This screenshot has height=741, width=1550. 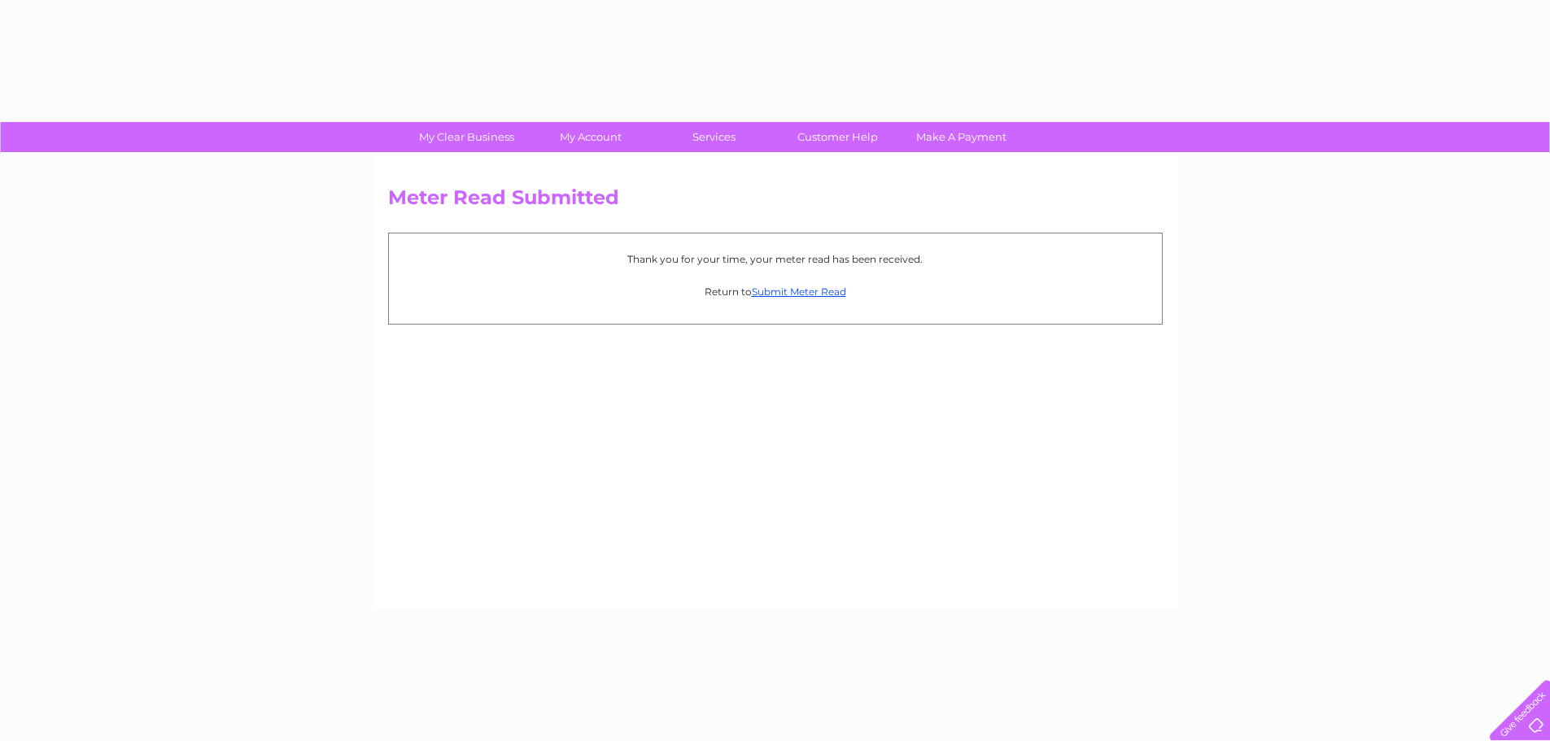 What do you see at coordinates (713, 137) in the screenshot?
I see `a: Services` at bounding box center [713, 137].